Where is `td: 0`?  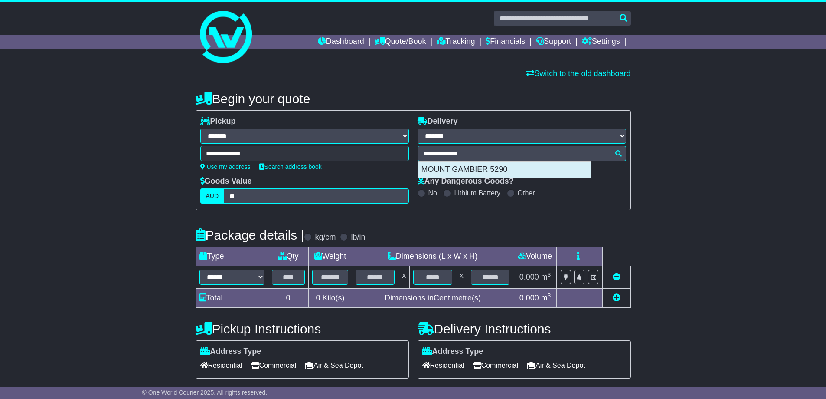
td: 0 is located at coordinates (288, 298).